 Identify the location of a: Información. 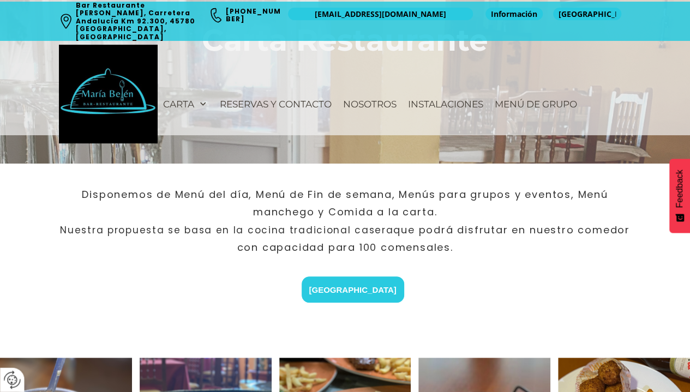
(514, 14).